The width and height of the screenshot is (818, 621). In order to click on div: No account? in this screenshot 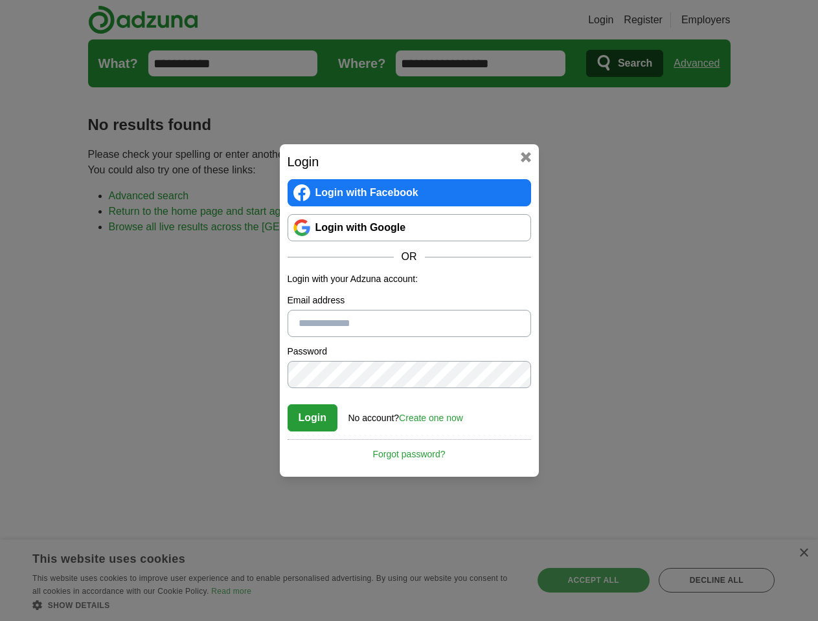, I will do `click(405, 414)`.